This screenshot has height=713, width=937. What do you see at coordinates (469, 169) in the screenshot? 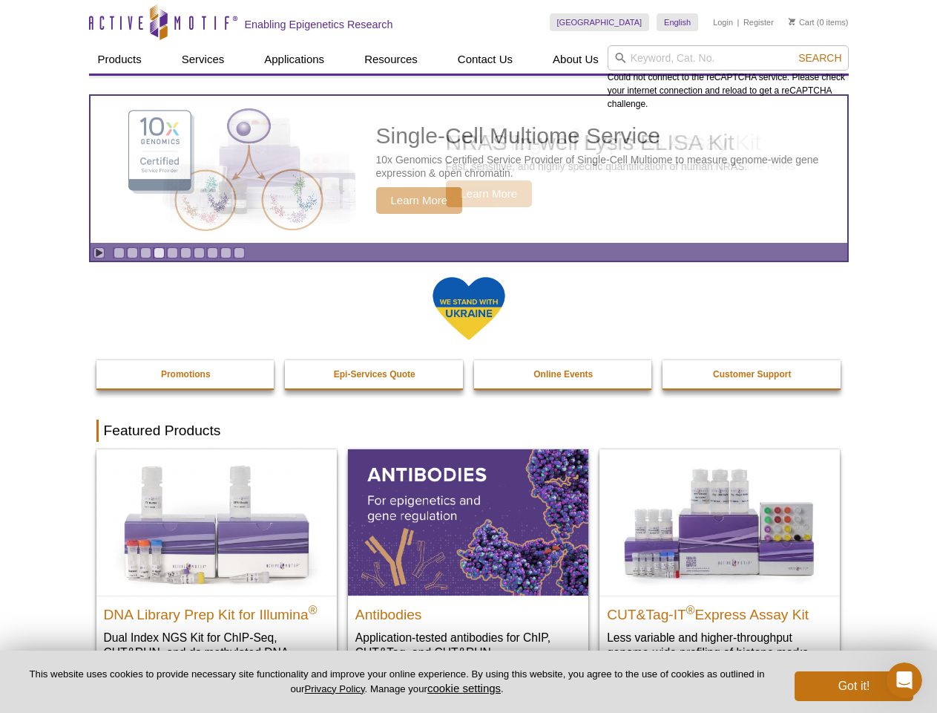
I see `article: Single-Cell Multiome Service` at bounding box center [469, 169].